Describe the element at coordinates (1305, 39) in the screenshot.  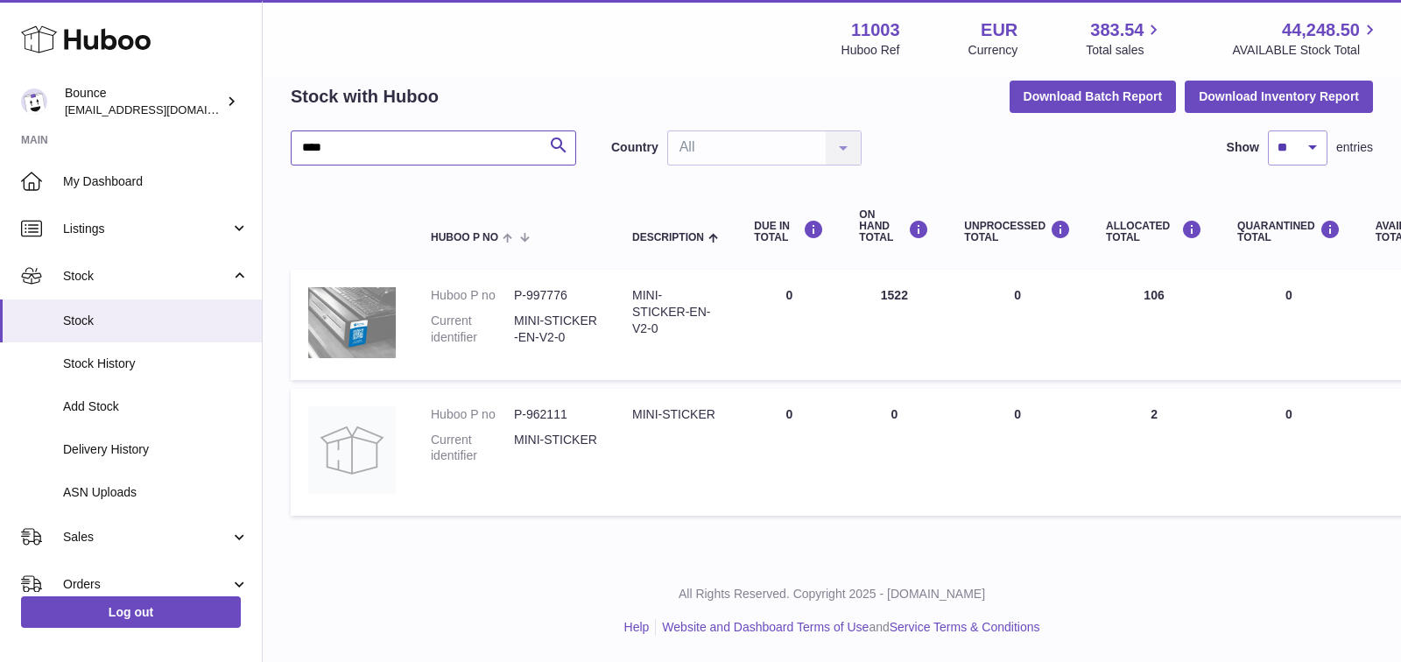
I see `a: 44,248.50 AVAILABLE Stock Total` at that location.